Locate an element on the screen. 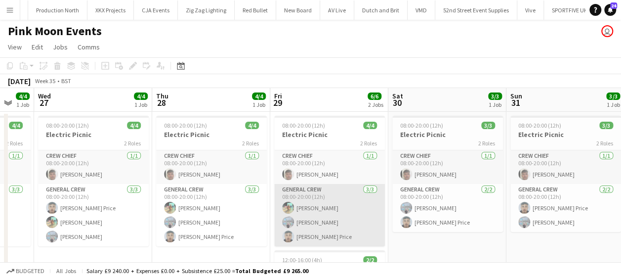 This screenshot has height=279, width=621. span: Week 35 is located at coordinates (45, 81).